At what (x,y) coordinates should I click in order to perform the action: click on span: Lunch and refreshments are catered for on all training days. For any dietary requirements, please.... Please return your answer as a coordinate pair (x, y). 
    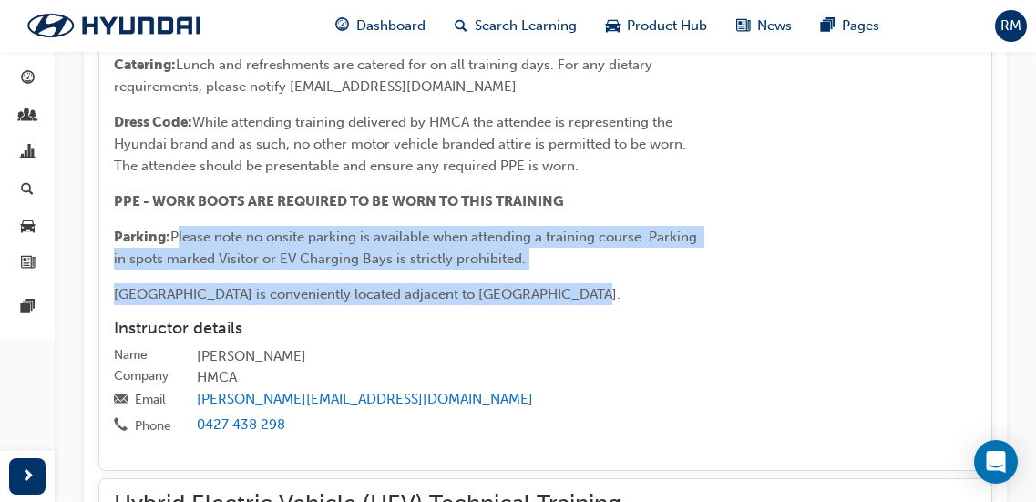
    Looking at the image, I should click on (384, 76).